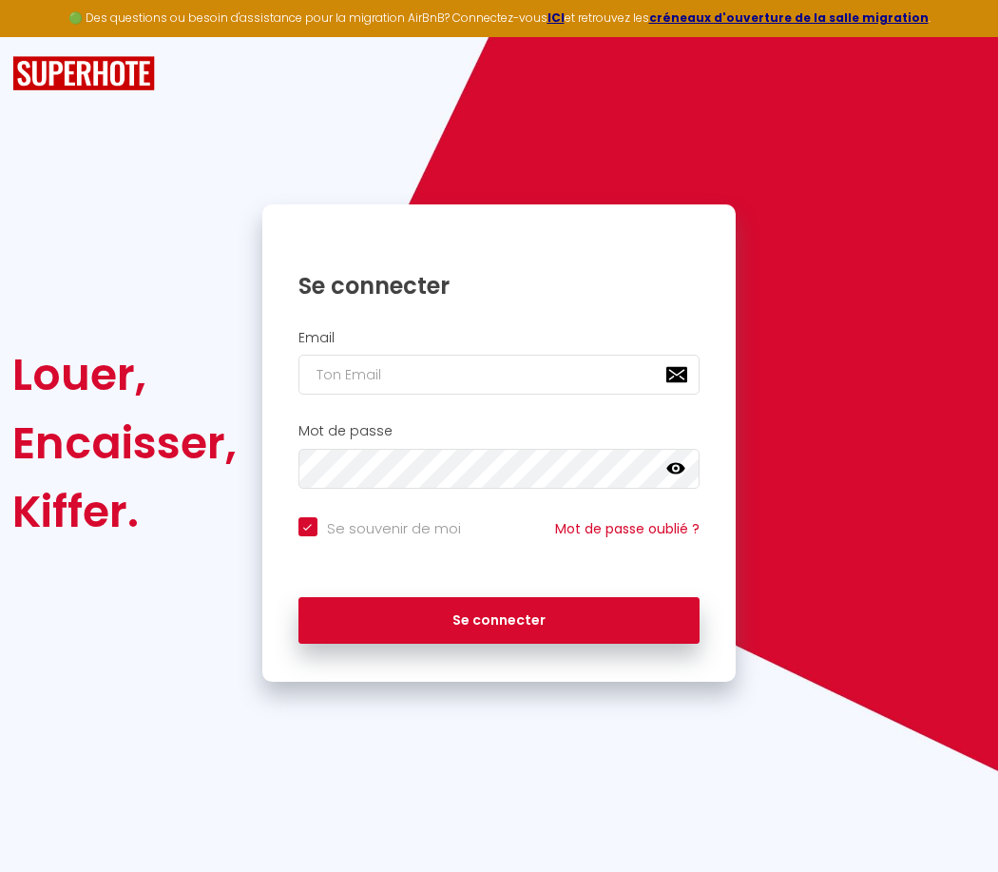 The height and width of the screenshot is (872, 998). Describe the element at coordinates (125, 374) in the screenshot. I see `div: Louer,` at that location.